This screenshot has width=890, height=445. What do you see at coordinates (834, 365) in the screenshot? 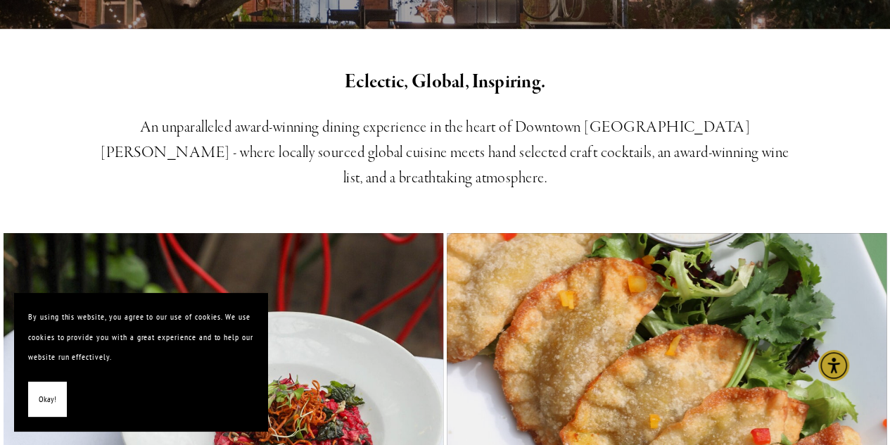
I see `div: Accessibility Menu` at bounding box center [834, 365].